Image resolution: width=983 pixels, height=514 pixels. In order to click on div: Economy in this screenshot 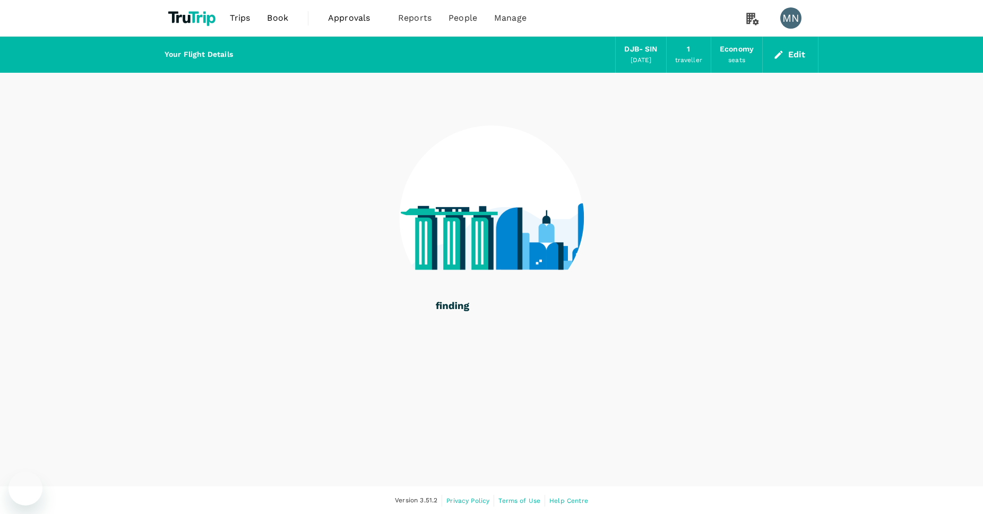, I will do `click(737, 49)`.